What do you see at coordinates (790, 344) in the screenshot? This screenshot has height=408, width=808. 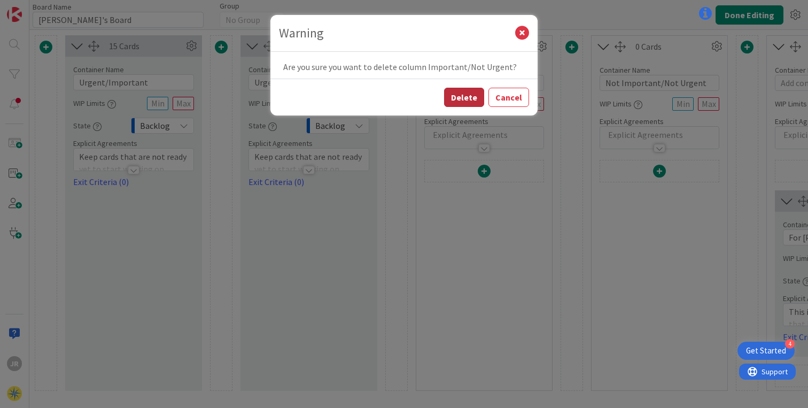 I see `div: 4` at bounding box center [790, 344].